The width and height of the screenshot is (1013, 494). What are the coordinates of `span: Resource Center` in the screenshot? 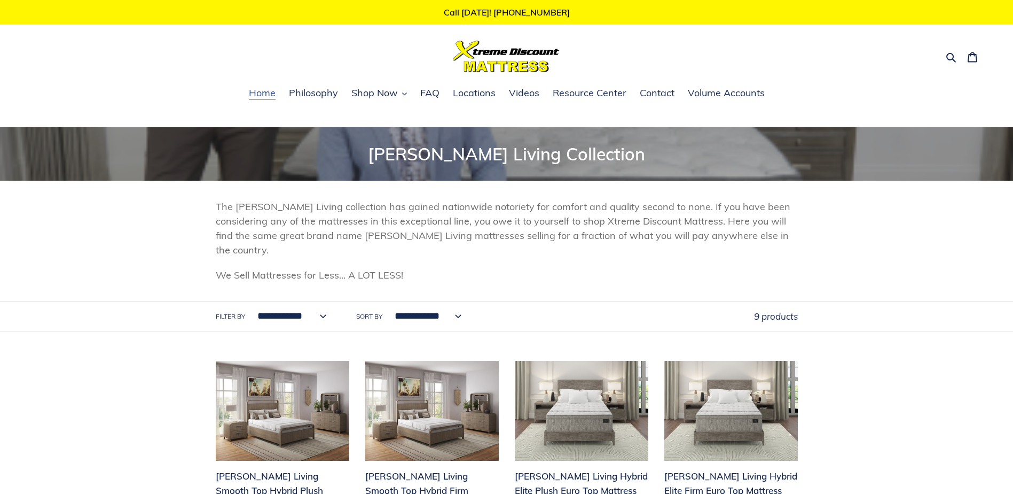 It's located at (590, 93).